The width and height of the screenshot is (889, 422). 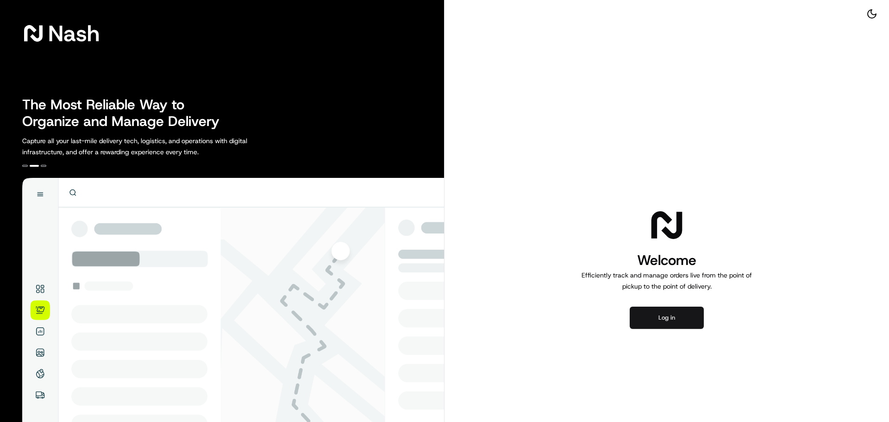 What do you see at coordinates (667, 281) in the screenshot?
I see `p: Efficiently track and manage orders live from the point of pickup to the point of delivery.` at bounding box center [667, 281].